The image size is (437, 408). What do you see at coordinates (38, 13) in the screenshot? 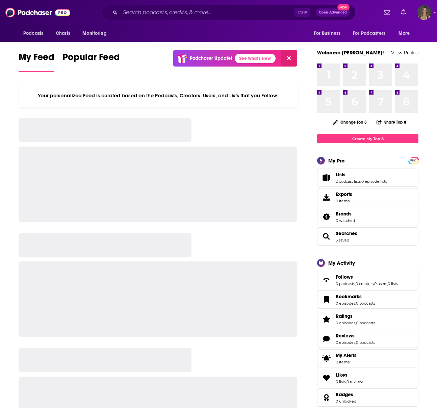
I see `a: Podchaser - Follow, Share and Rate Podcasts` at bounding box center [38, 13].